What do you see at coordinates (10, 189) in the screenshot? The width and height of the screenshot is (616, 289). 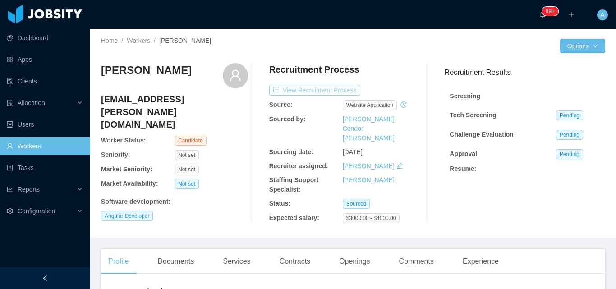 I see `i: icon: line-chart` at bounding box center [10, 189].